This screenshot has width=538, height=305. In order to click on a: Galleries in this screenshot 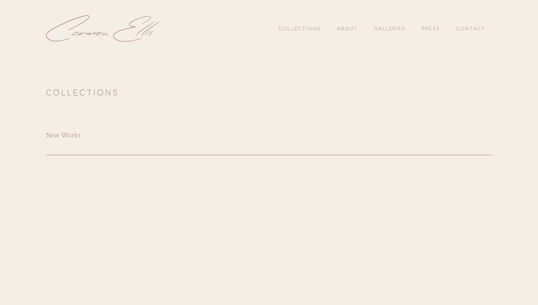, I will do `click(389, 28)`.